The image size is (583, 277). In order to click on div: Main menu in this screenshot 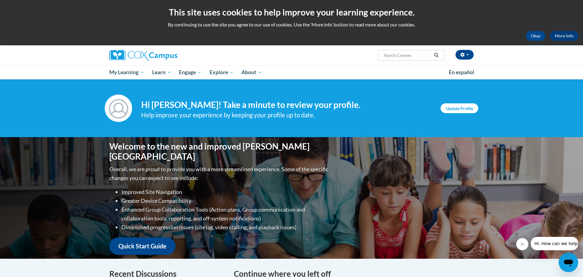, I will do `click(291, 72)`.